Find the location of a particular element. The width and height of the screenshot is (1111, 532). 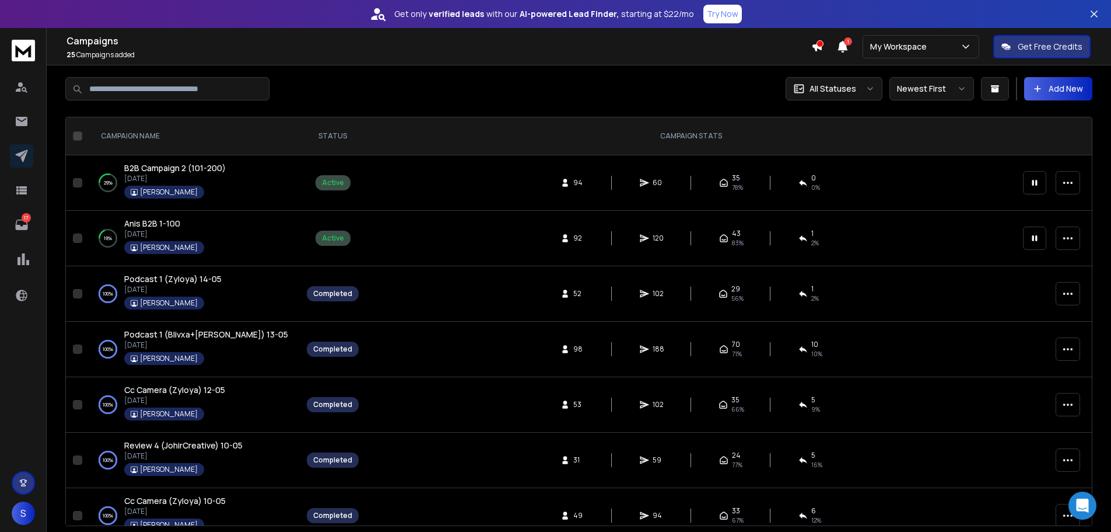

button: S is located at coordinates (23, 513).